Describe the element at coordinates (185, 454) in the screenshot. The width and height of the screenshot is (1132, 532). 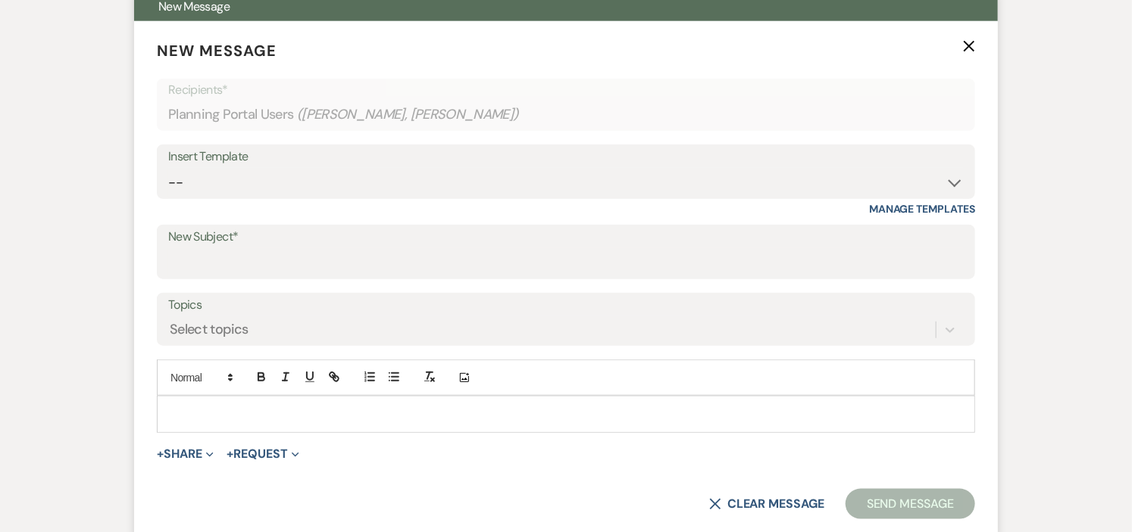
I see `button: Share` at that location.